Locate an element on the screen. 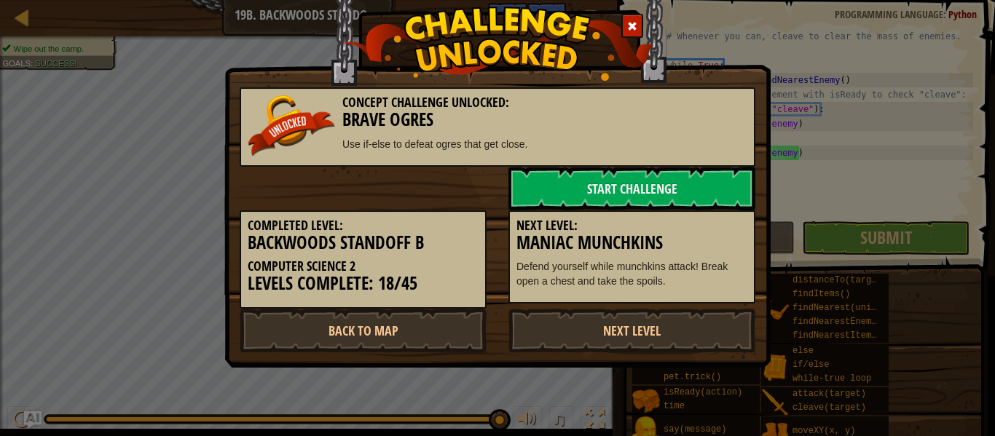 This screenshot has width=995, height=436. a: Start Challenge is located at coordinates (631, 189).